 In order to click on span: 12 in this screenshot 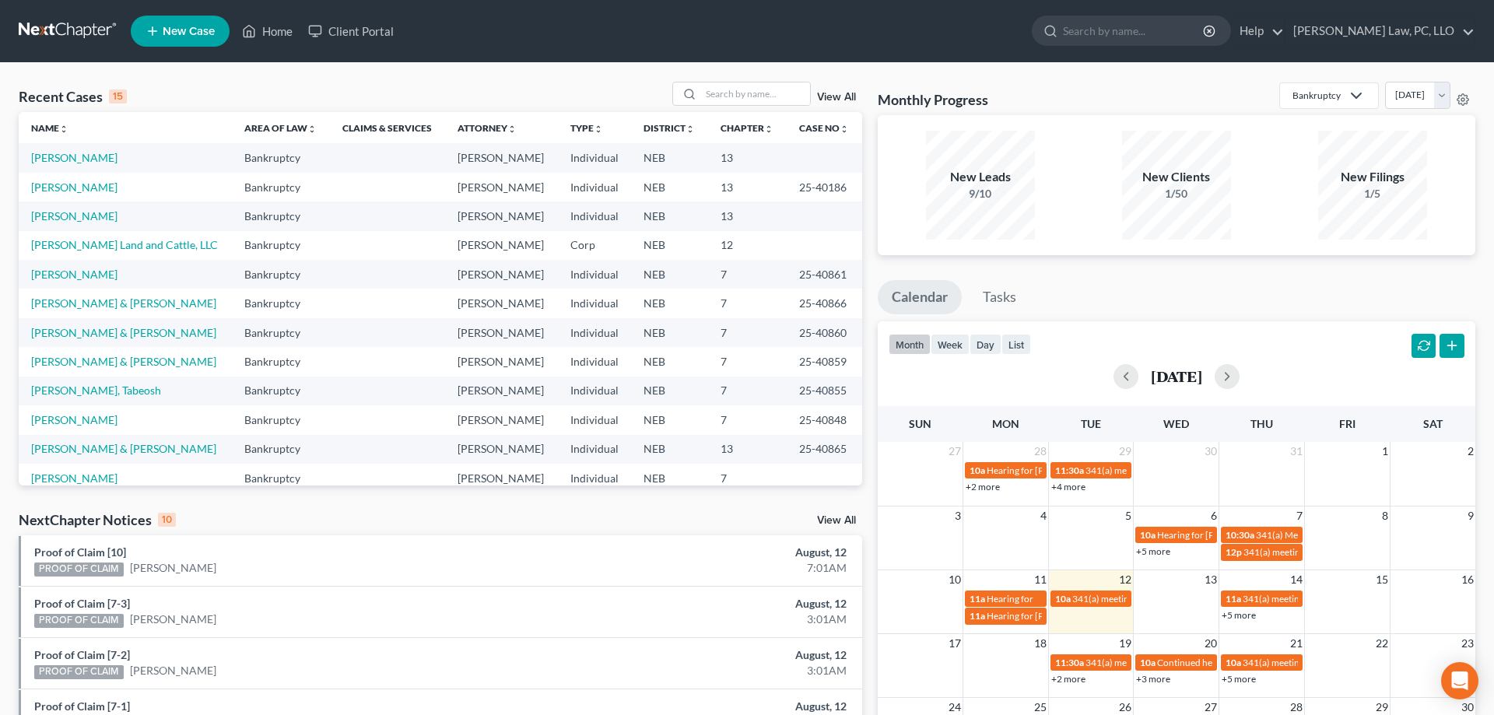, I will do `click(1125, 580)`.